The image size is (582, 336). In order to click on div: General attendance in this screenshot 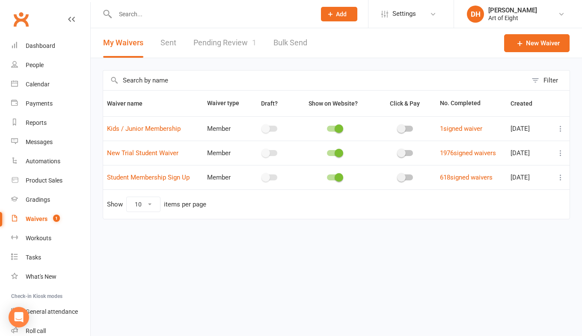, I will do `click(52, 312)`.